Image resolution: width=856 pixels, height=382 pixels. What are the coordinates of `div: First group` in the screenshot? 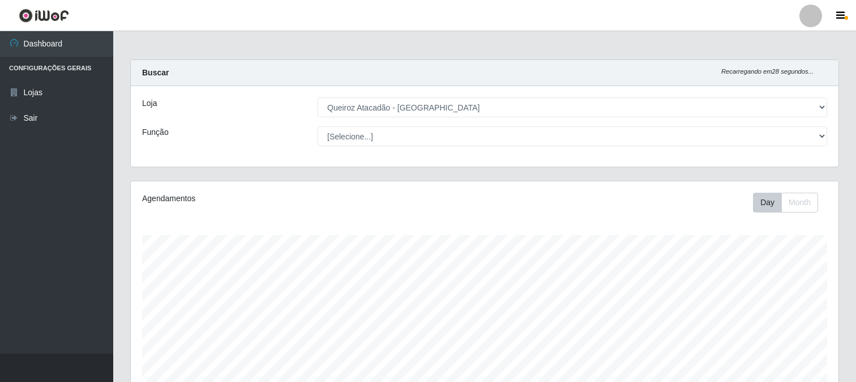 It's located at (785, 202).